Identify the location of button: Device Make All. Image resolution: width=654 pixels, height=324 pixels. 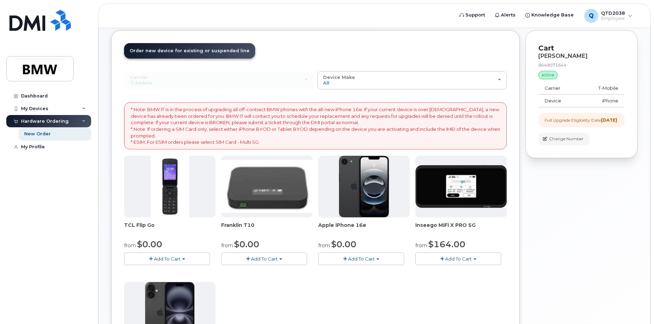
(412, 80).